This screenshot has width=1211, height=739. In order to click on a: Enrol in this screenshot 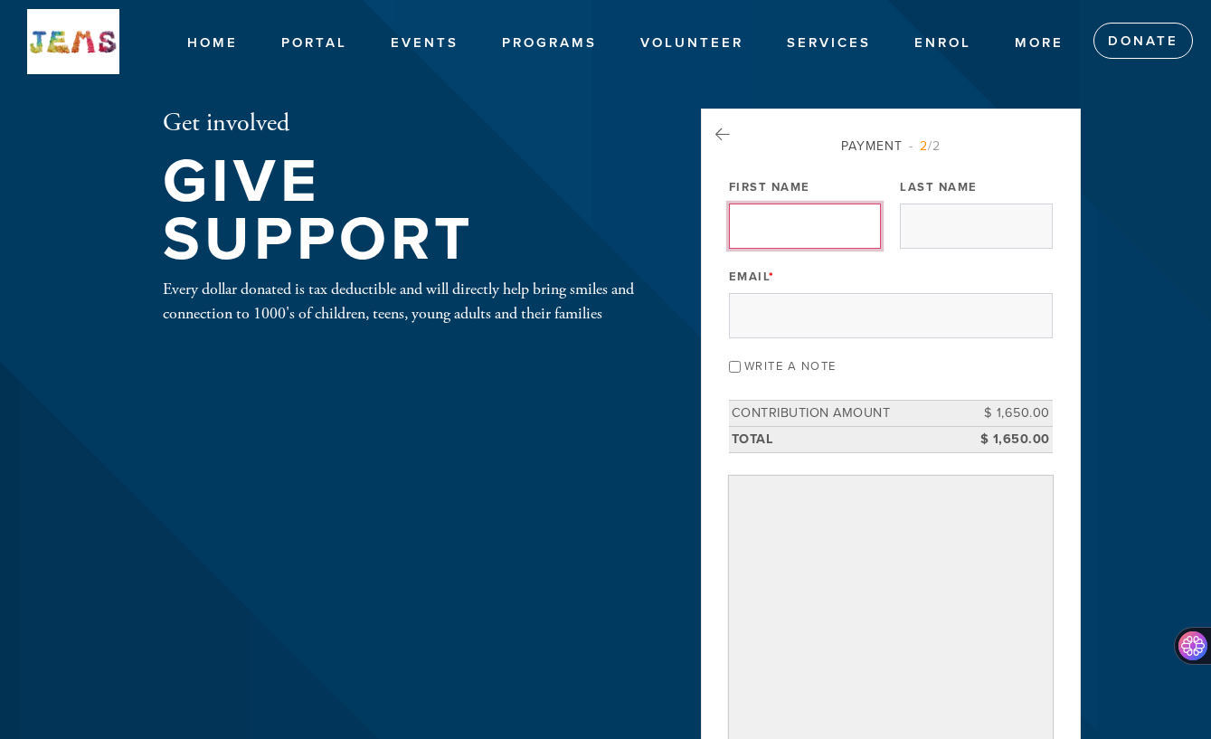, I will do `click(942, 43)`.